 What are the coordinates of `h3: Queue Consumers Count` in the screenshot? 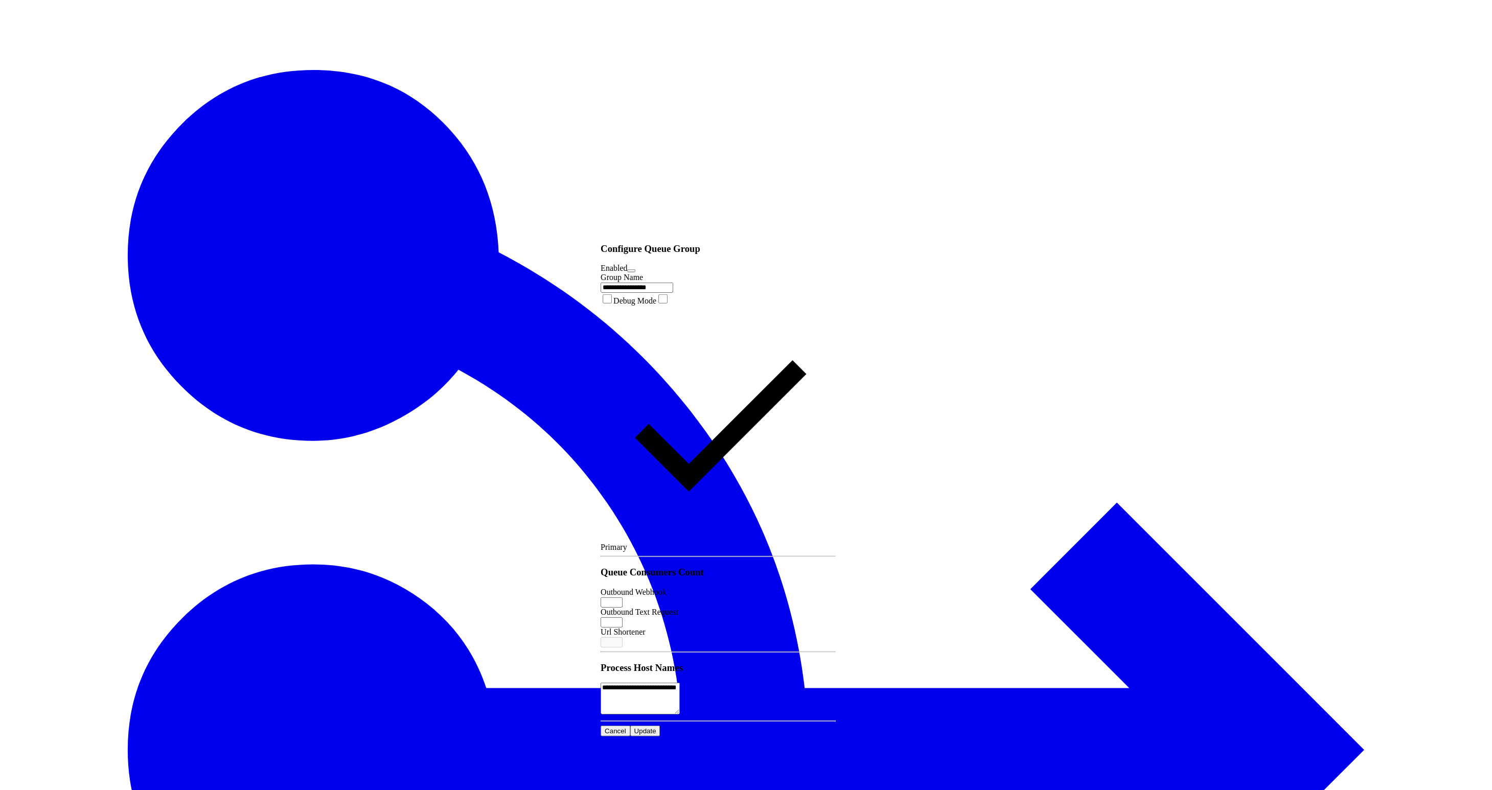 It's located at (718, 573).